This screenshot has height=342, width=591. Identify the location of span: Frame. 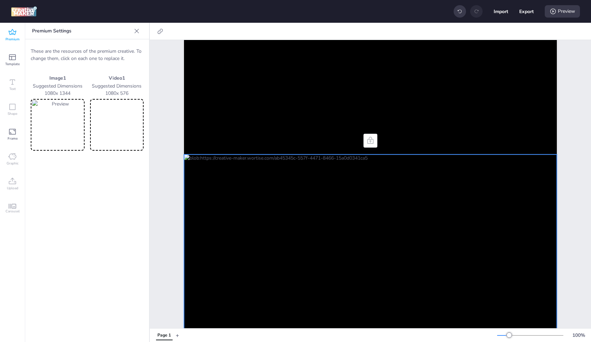
(12, 139).